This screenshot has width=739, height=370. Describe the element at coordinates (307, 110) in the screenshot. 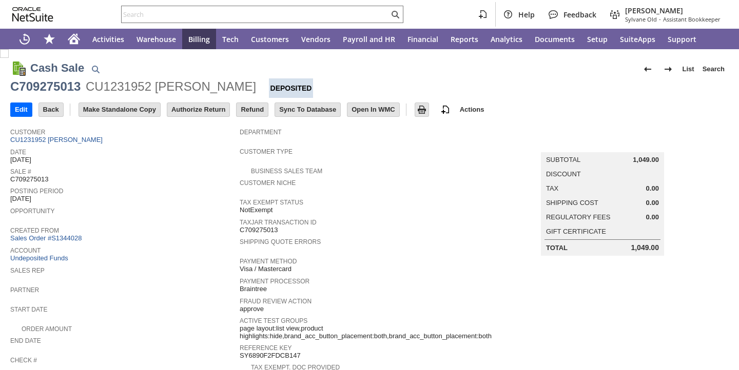

I see `input: Sync To Database` at that location.